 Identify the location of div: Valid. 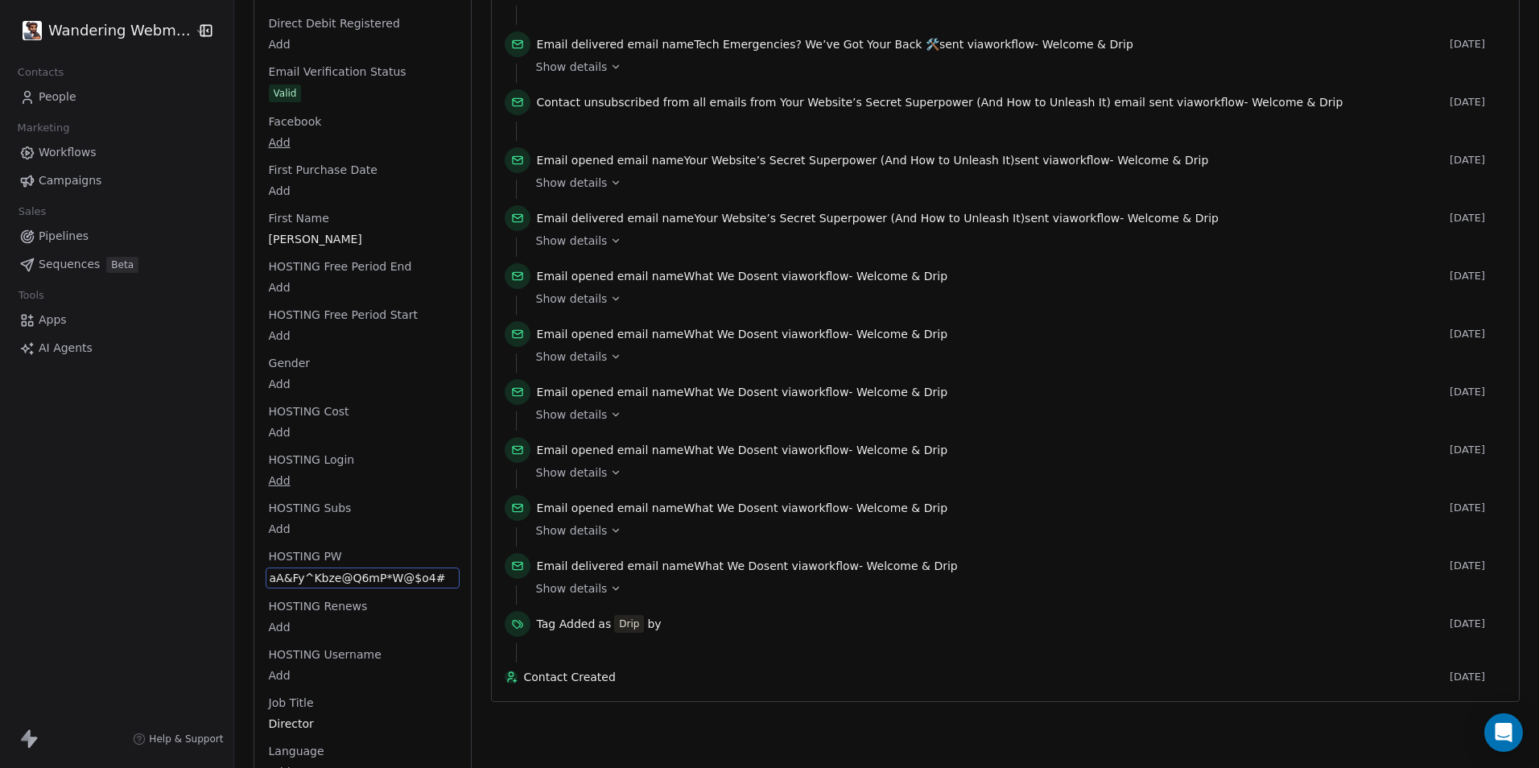
(285, 93).